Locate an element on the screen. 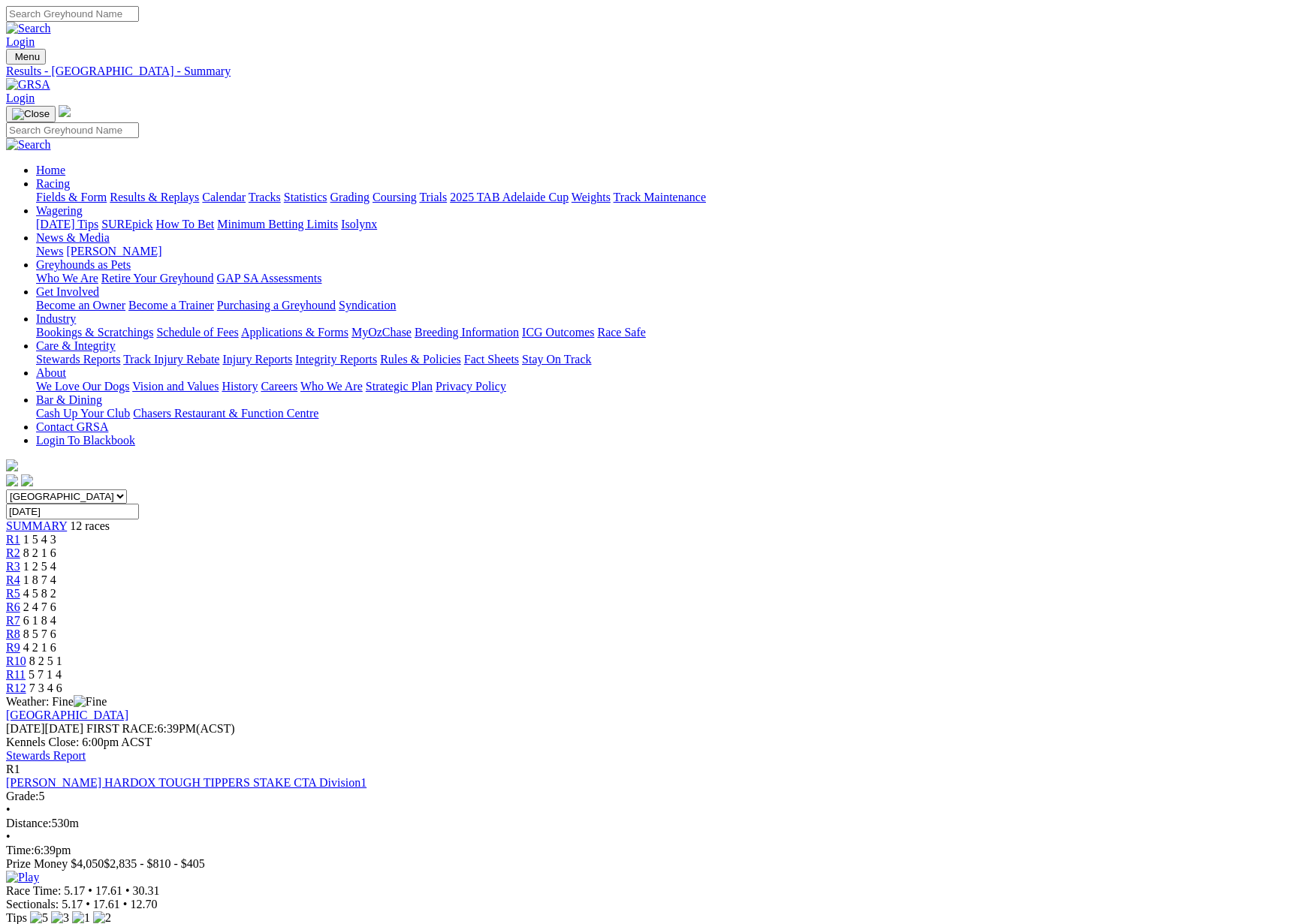 The height and width of the screenshot is (924, 1300). span: R11 is located at coordinates (16, 675).